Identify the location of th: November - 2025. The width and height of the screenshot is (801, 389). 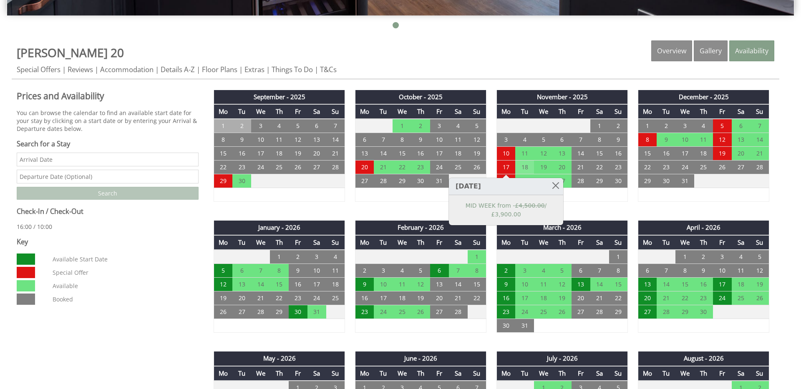
(562, 97).